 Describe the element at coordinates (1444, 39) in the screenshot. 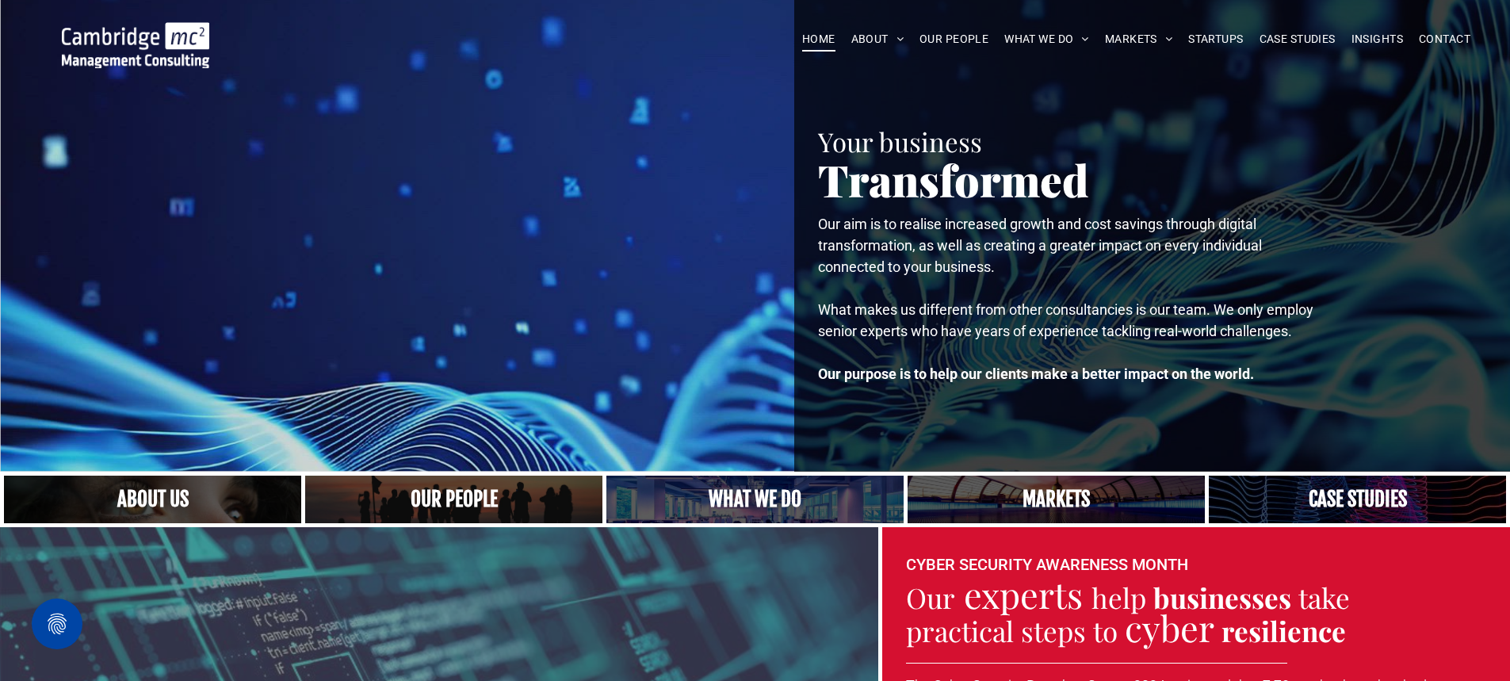

I see `a: CONTACT` at that location.